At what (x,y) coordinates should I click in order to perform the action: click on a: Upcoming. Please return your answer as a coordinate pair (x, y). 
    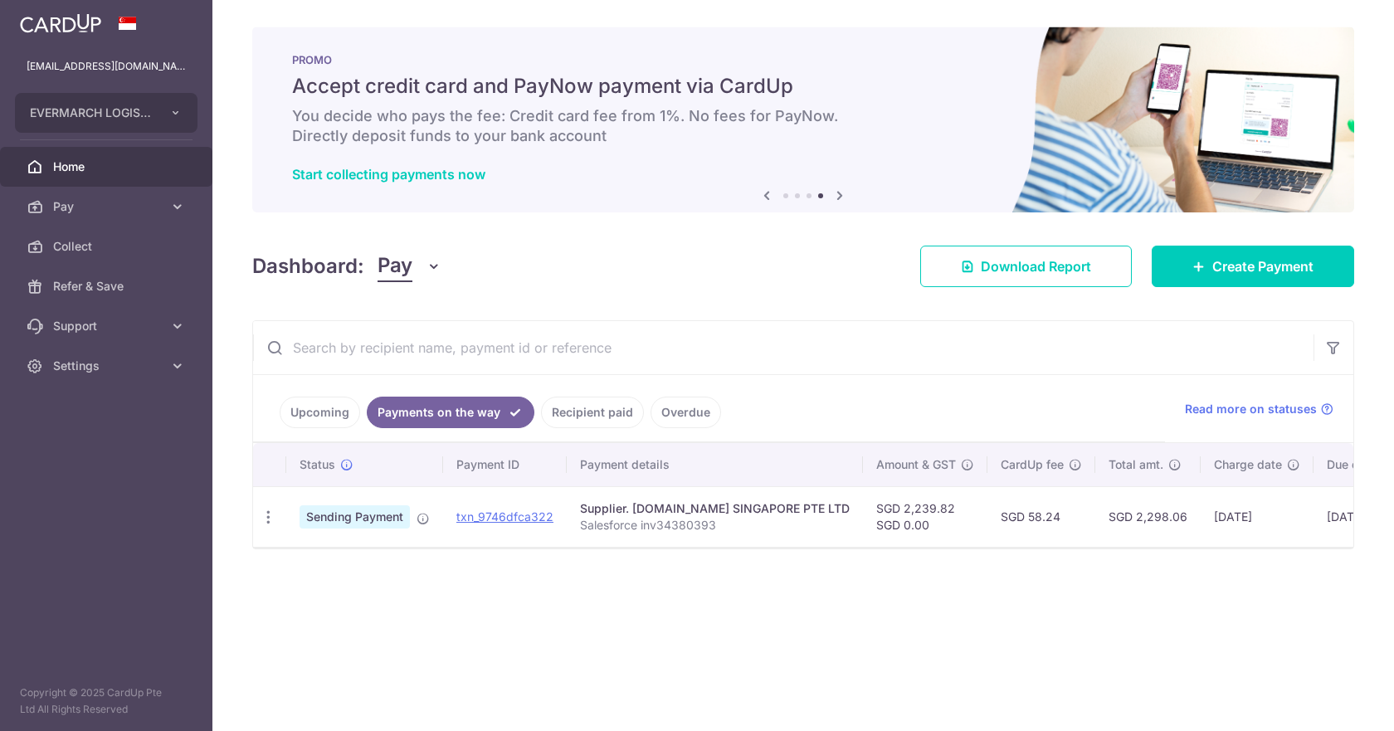
    Looking at the image, I should click on (319, 412).